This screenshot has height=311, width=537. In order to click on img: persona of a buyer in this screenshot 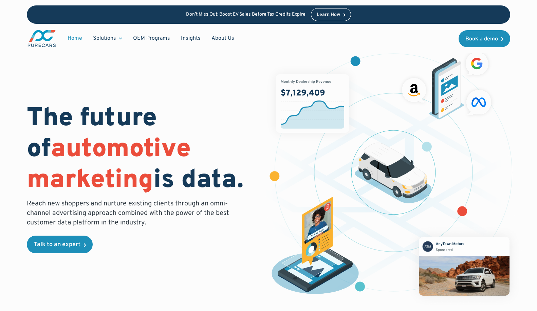, I will do `click(315, 247)`.